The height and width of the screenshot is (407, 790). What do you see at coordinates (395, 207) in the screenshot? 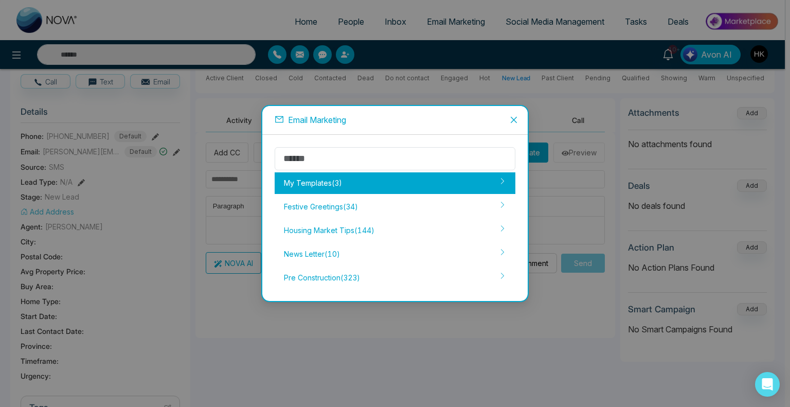
I see `div: Festive Greetings ( 34 )` at bounding box center [395, 207].